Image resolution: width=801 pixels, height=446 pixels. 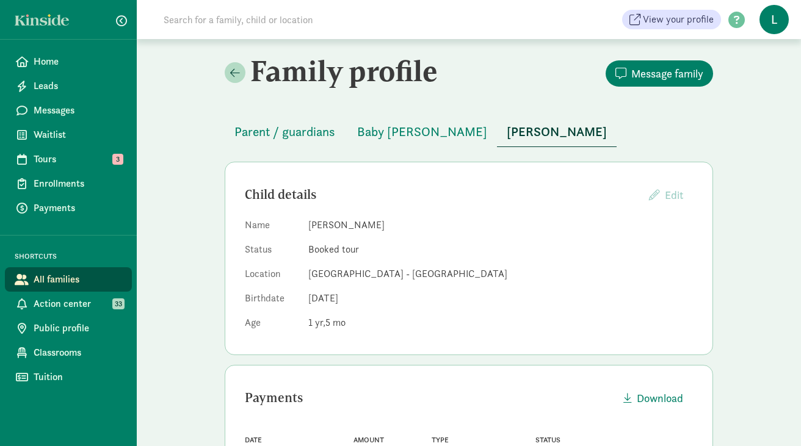 What do you see at coordinates (440, 440) in the screenshot?
I see `span: Type` at bounding box center [440, 440].